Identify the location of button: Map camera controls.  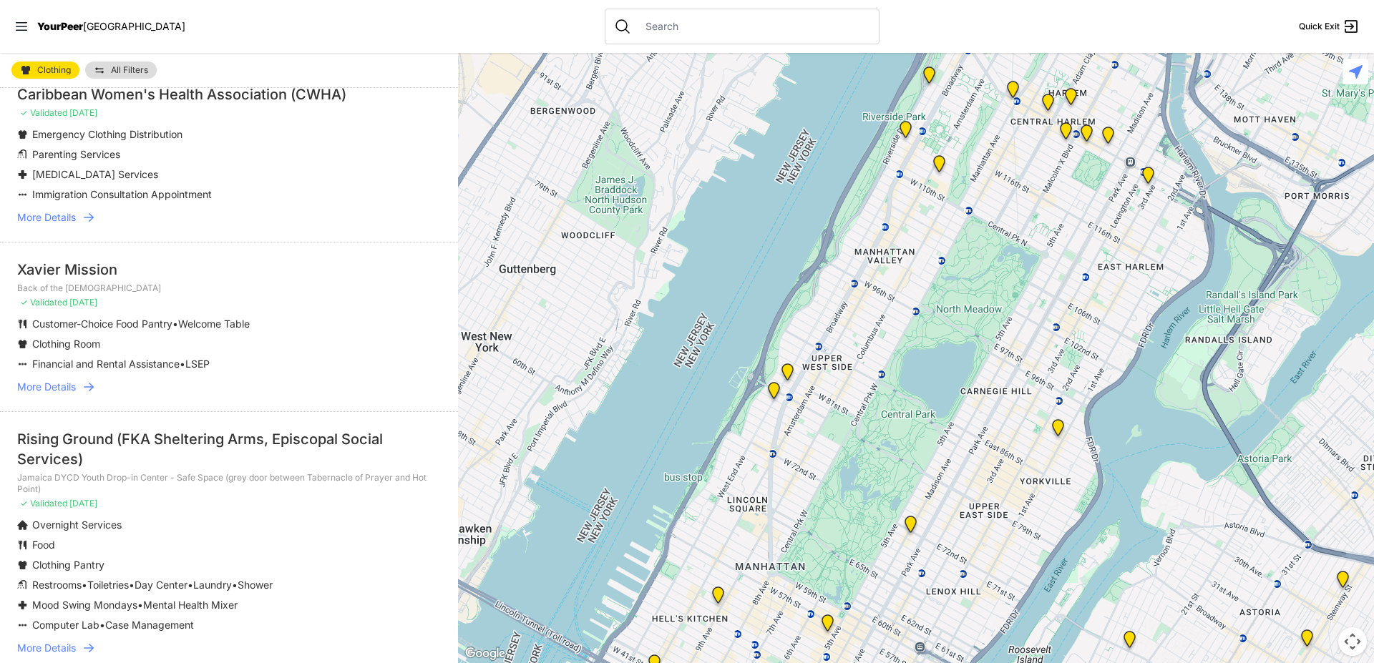
(1352, 642).